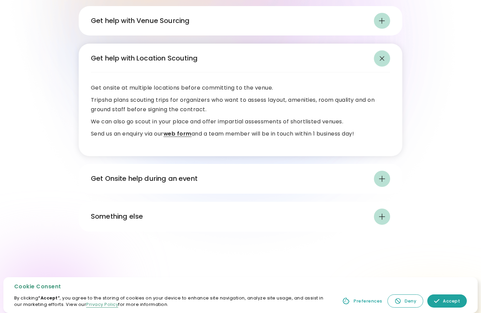 The image size is (481, 313). I want to click on a: Accept, so click(447, 301).